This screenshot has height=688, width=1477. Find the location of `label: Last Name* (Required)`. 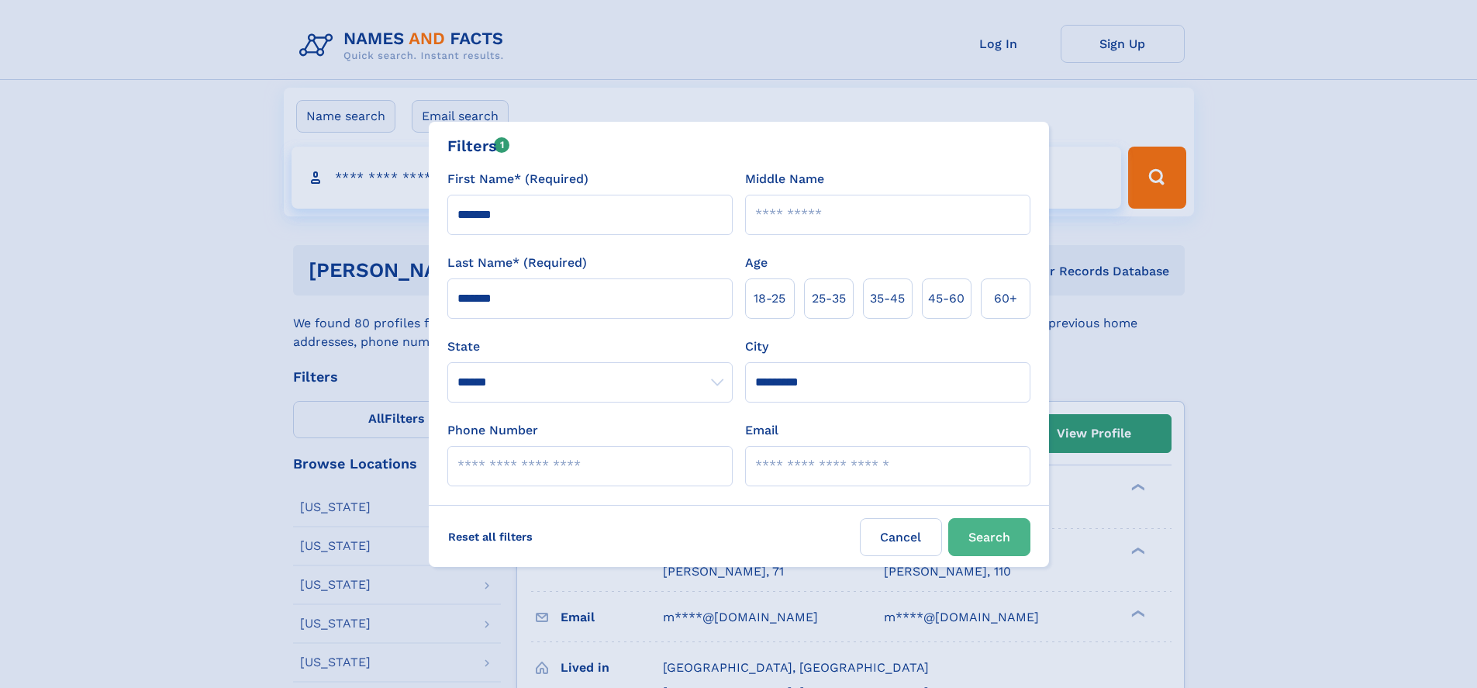

label: Last Name* (Required) is located at coordinates (517, 263).